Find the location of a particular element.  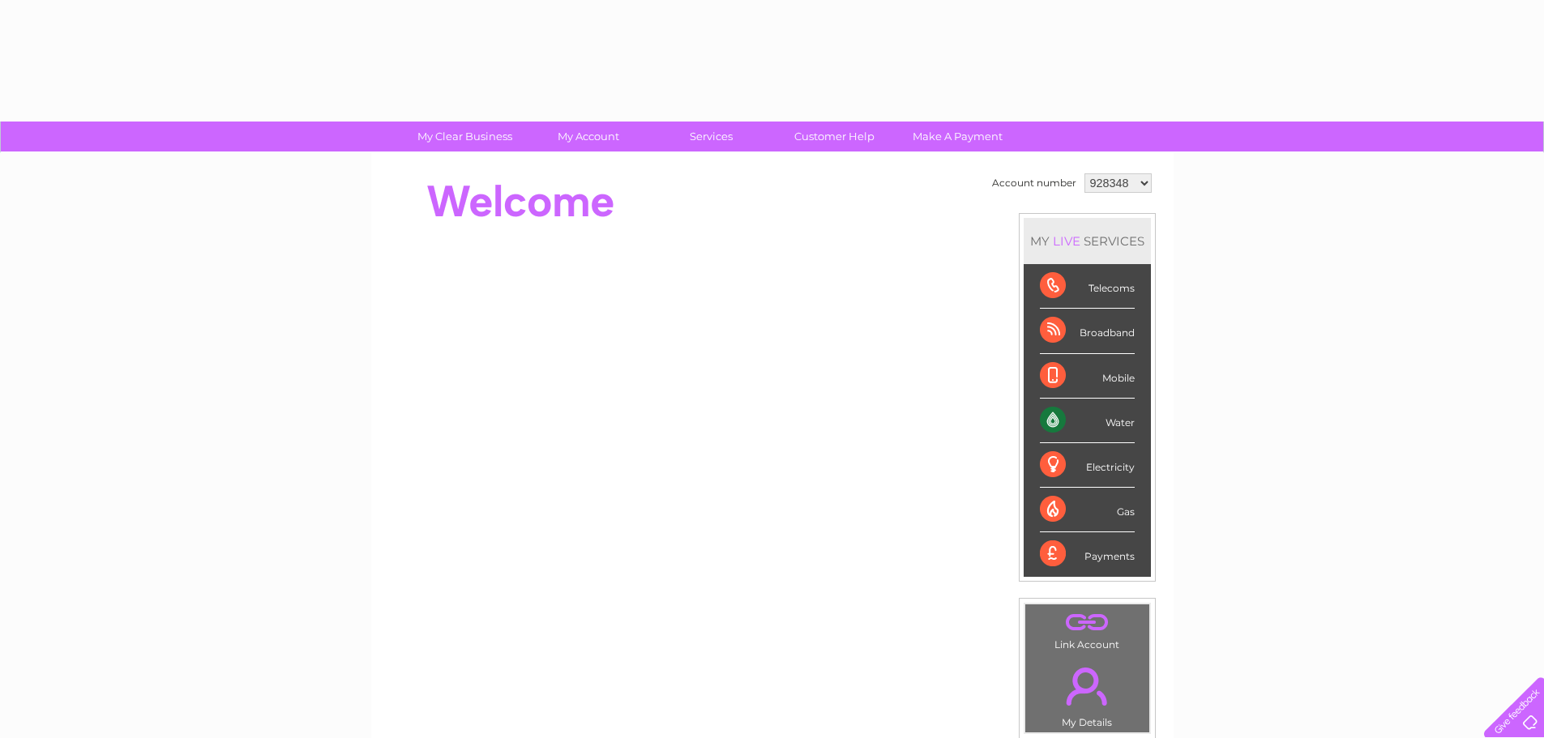

div: Payments is located at coordinates (1087, 554).